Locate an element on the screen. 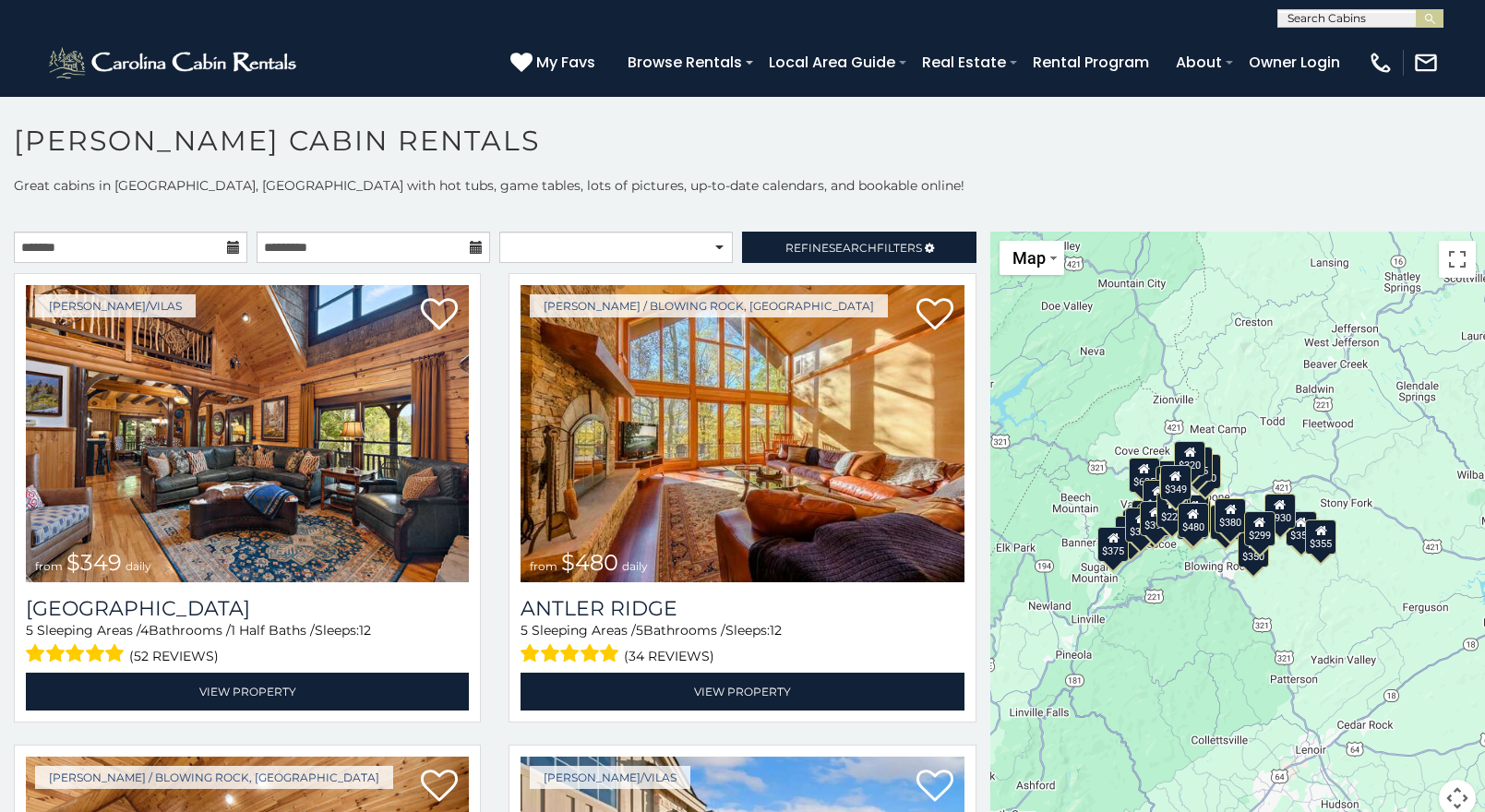 This screenshot has height=812, width=1485. span: (52 reviews) is located at coordinates (173, 656).